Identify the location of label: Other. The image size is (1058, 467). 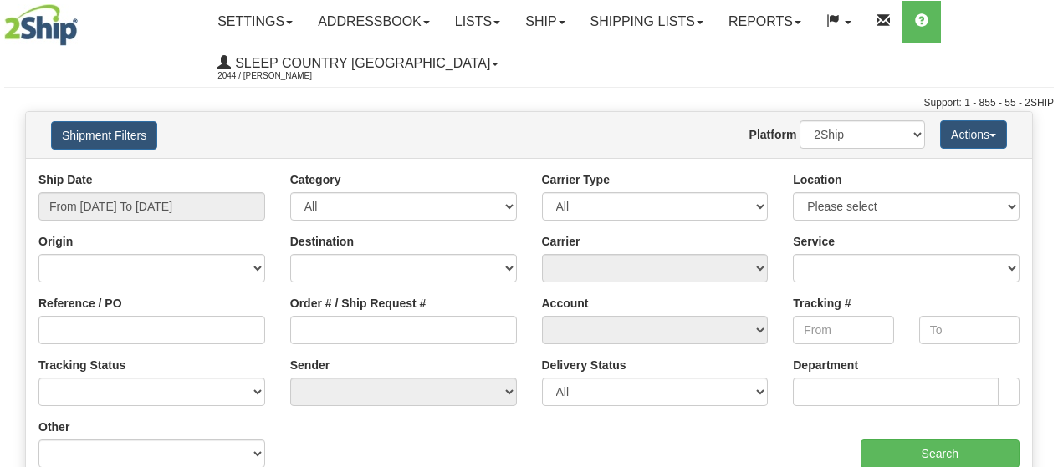
(54, 427).